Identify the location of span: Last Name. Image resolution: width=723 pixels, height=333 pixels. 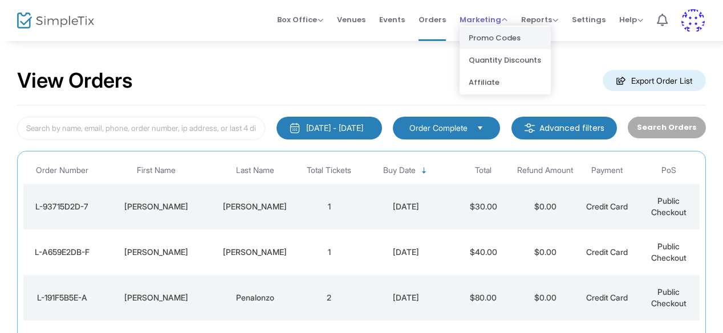
(255, 170).